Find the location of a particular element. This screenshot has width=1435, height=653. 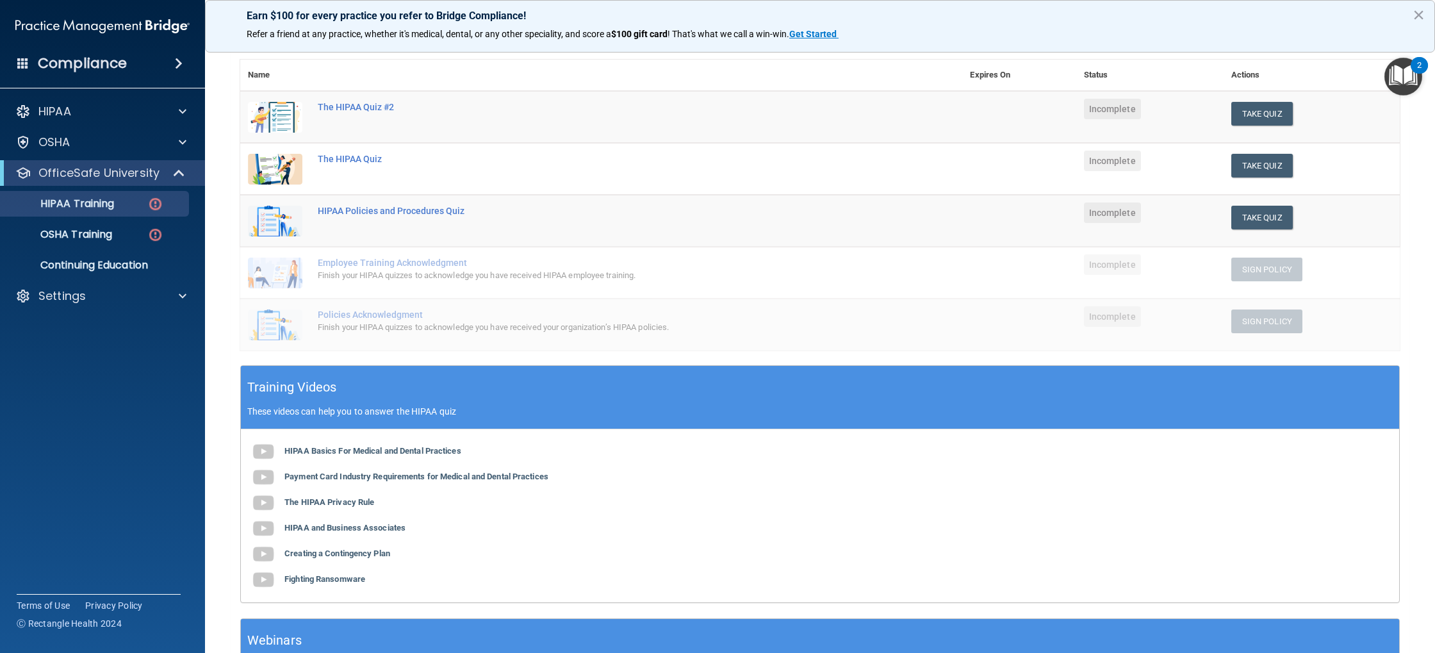

a: OfficeSafe University is located at coordinates (101, 173).